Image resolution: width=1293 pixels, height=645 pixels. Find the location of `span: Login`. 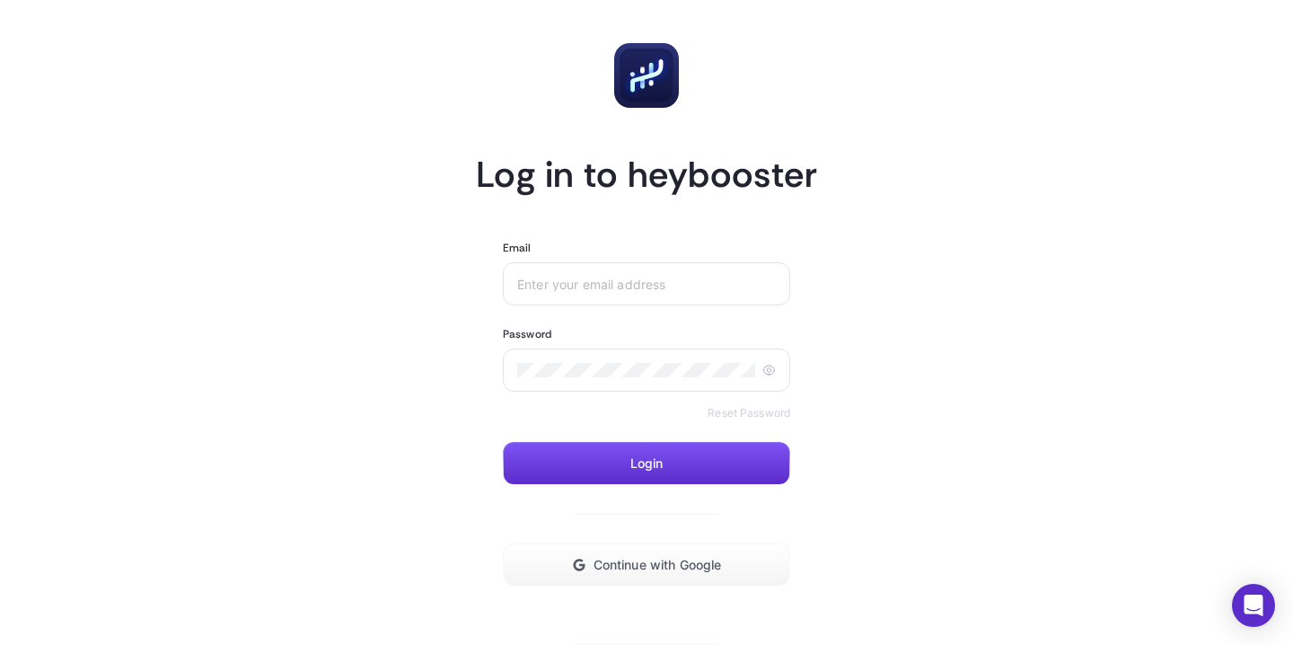

span: Login is located at coordinates (647, 463).